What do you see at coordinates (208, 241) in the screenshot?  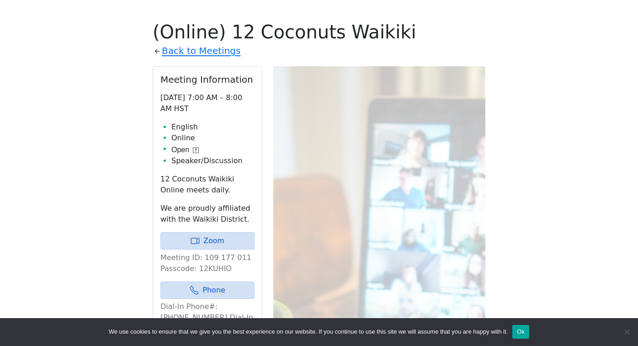 I see `a: Zoom` at bounding box center [208, 241].